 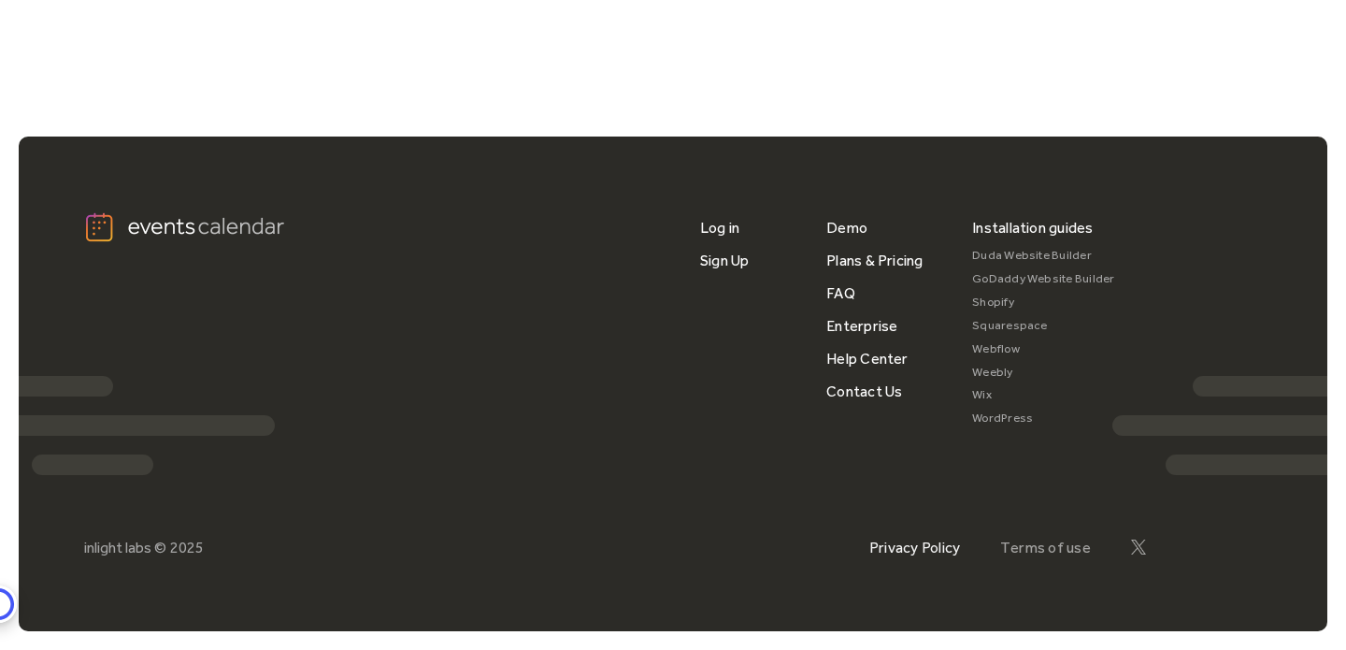 What do you see at coordinates (875, 260) in the screenshot?
I see `a: Plans & Pricing` at bounding box center [875, 260].